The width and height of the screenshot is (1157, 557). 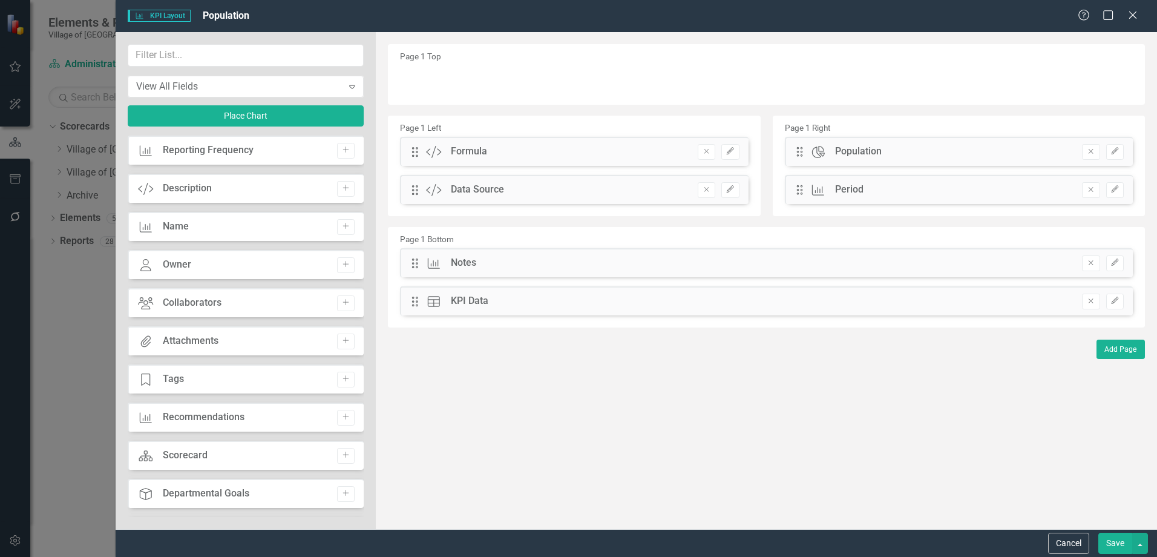 I want to click on div: Period, so click(x=849, y=189).